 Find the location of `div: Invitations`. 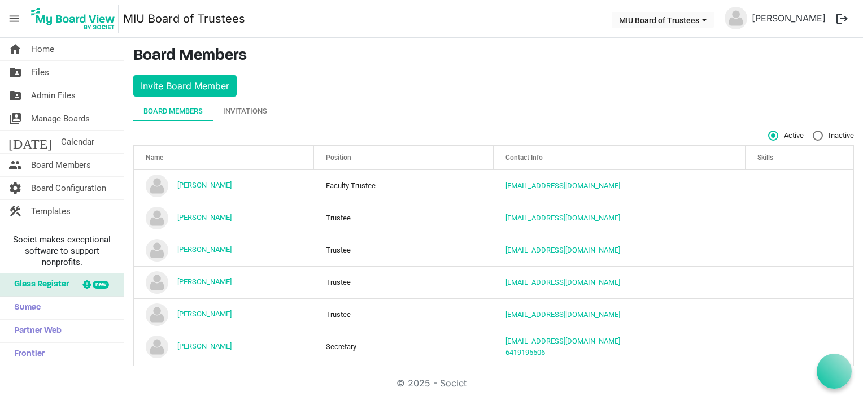

div: Invitations is located at coordinates (245, 111).